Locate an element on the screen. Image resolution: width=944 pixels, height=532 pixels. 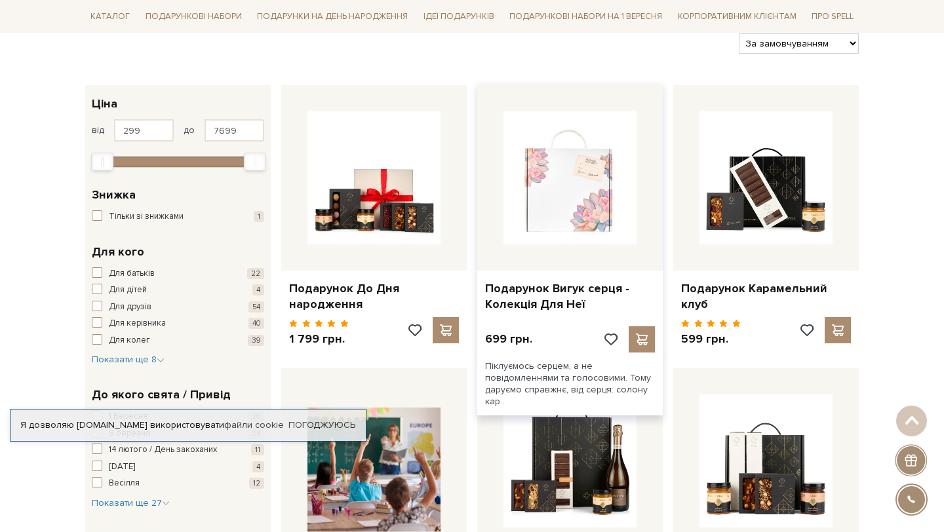
button: Показати ще 27 is located at coordinates (130, 503).